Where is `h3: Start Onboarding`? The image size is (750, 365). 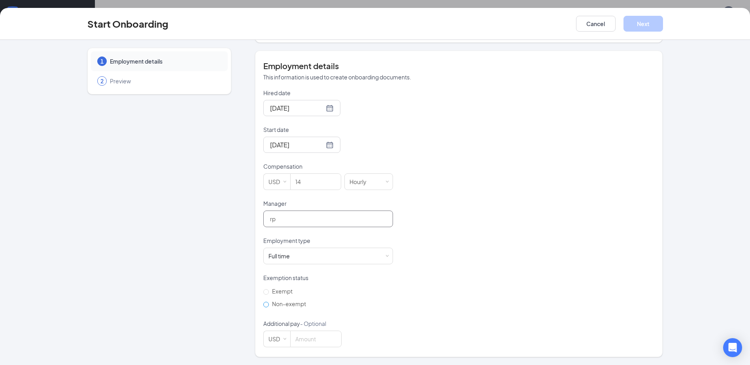 h3: Start Onboarding is located at coordinates (128, 24).